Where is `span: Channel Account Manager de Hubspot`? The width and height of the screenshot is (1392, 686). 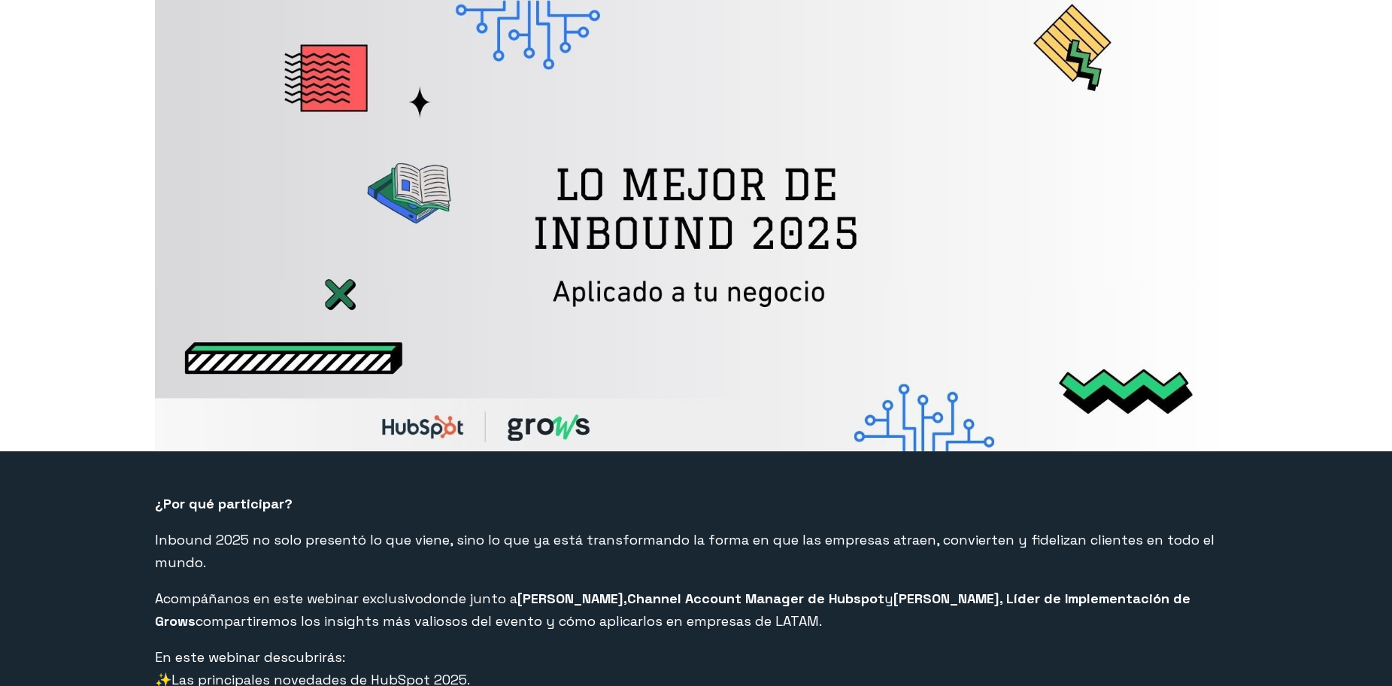
span: Channel Account Manager de Hubspot is located at coordinates (756, 598).